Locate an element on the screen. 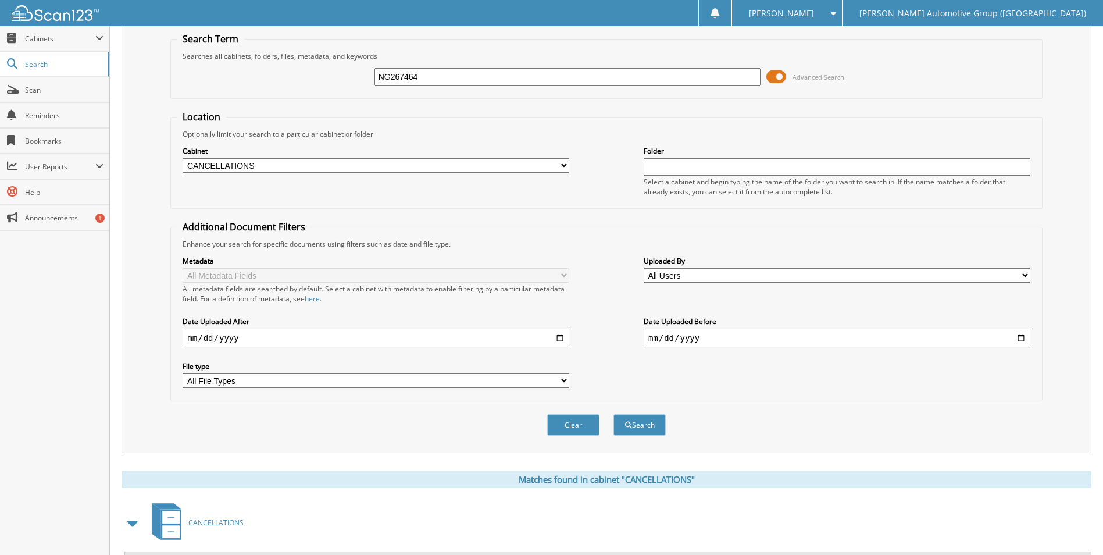 The width and height of the screenshot is (1103, 555). span: Scan is located at coordinates (64, 90).